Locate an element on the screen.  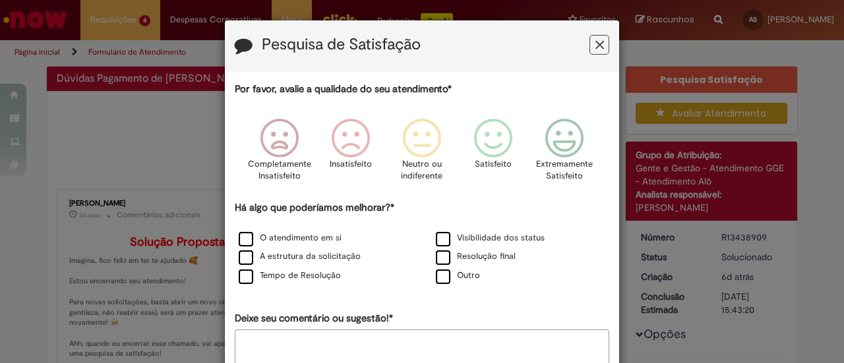
label: O atendimento em si is located at coordinates (290, 238).